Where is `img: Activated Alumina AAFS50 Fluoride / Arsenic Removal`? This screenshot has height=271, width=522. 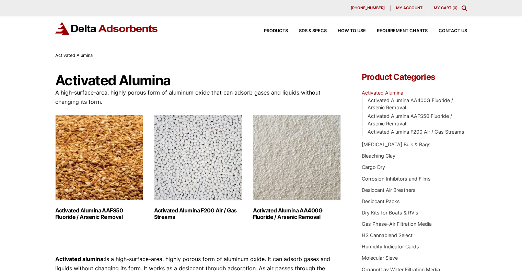
img: Activated Alumina AAFS50 Fluoride / Arsenic Removal is located at coordinates (99, 158).